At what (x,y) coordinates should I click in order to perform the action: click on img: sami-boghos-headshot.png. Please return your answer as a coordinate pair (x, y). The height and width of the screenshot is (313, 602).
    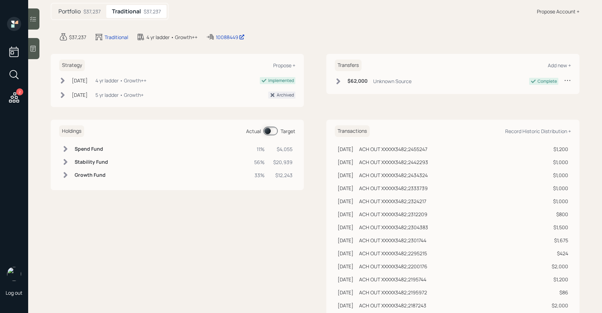
    Looking at the image, I should click on (14, 274).